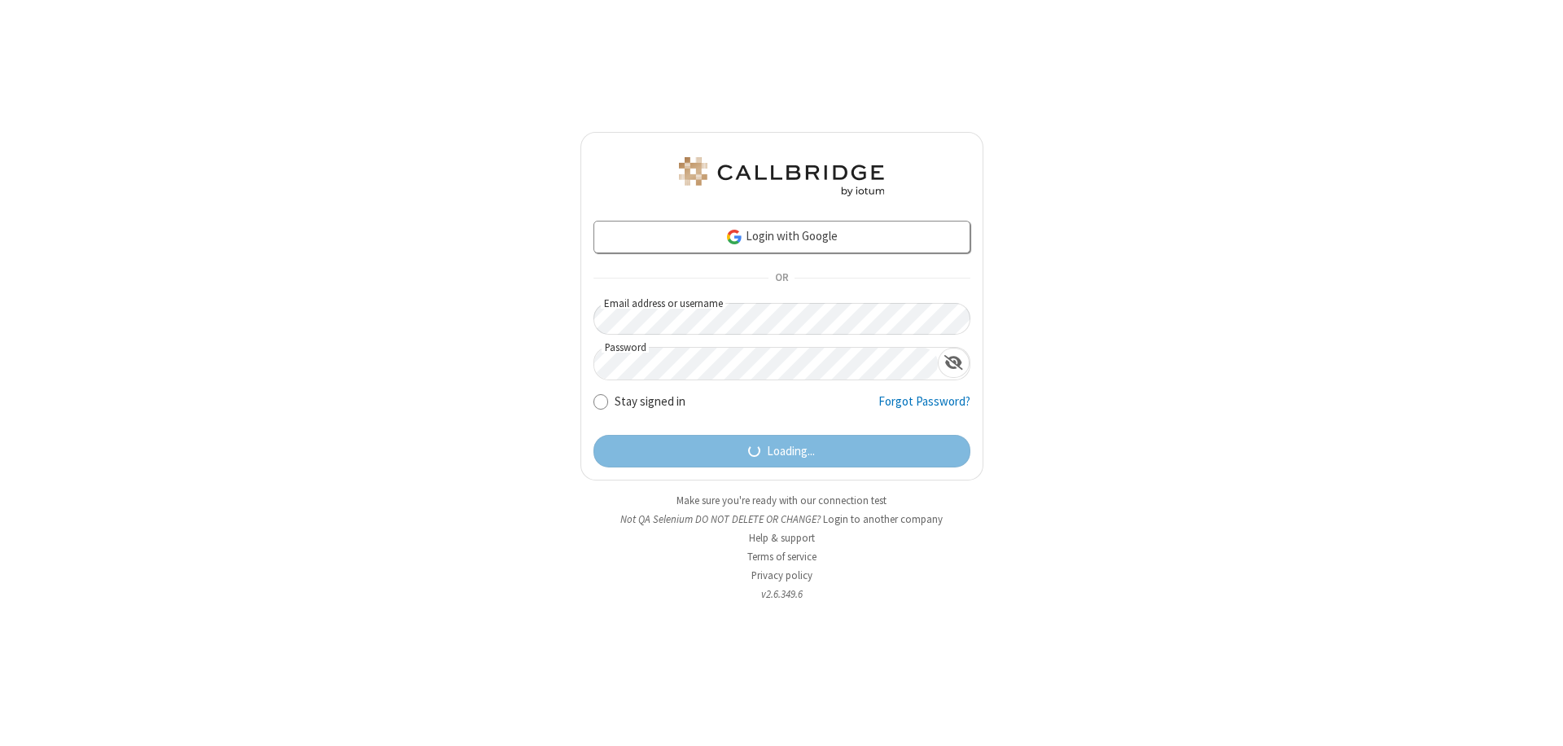  Describe the element at coordinates (924, 408) in the screenshot. I see `a: Forgot Password?` at that location.